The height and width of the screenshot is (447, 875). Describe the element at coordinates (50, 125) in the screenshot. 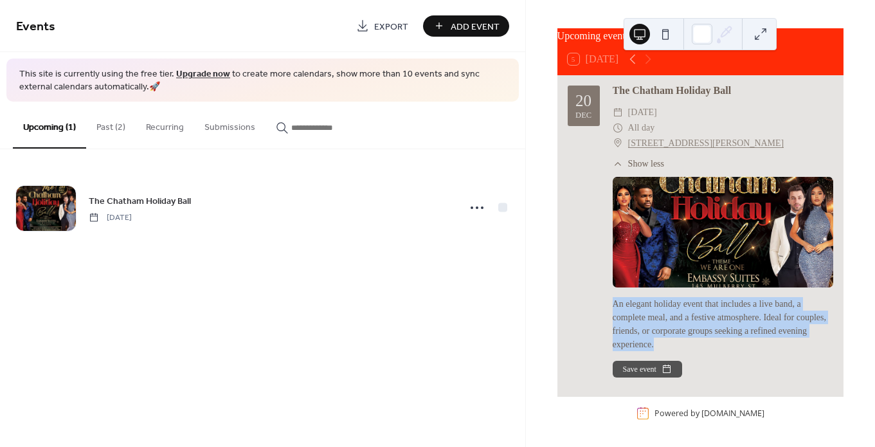

I see `button: Upcoming (1)` at that location.